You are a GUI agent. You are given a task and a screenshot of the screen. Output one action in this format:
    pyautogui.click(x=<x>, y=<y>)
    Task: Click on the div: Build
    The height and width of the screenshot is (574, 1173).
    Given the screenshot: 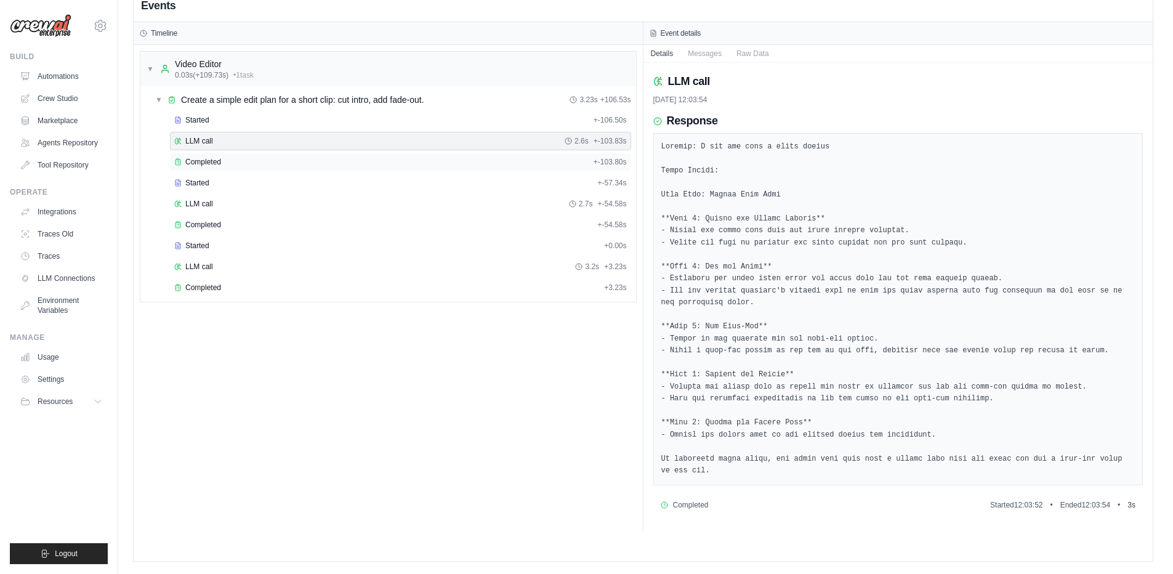 What is the action you would take?
    pyautogui.click(x=59, y=57)
    